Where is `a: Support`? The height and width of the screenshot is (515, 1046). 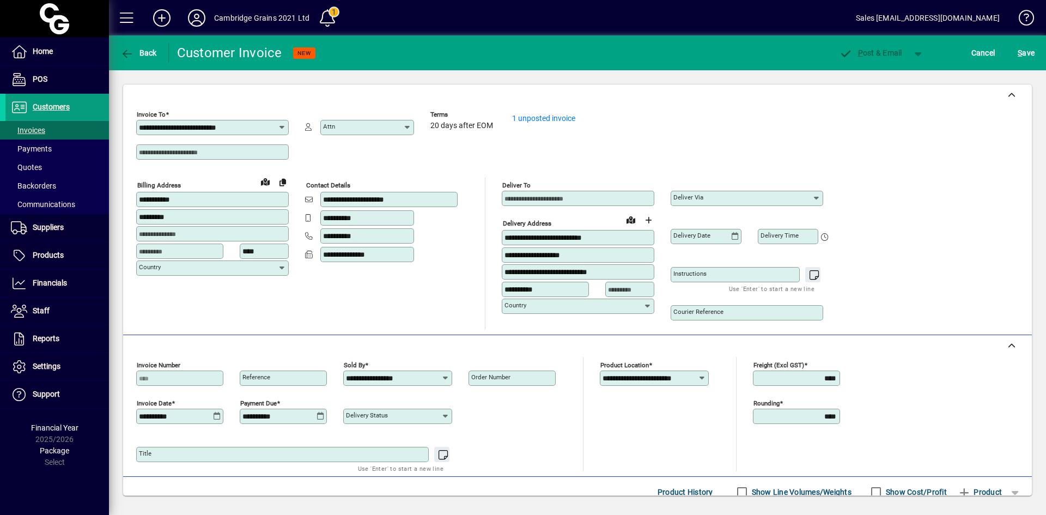 a: Support is located at coordinates (57, 395).